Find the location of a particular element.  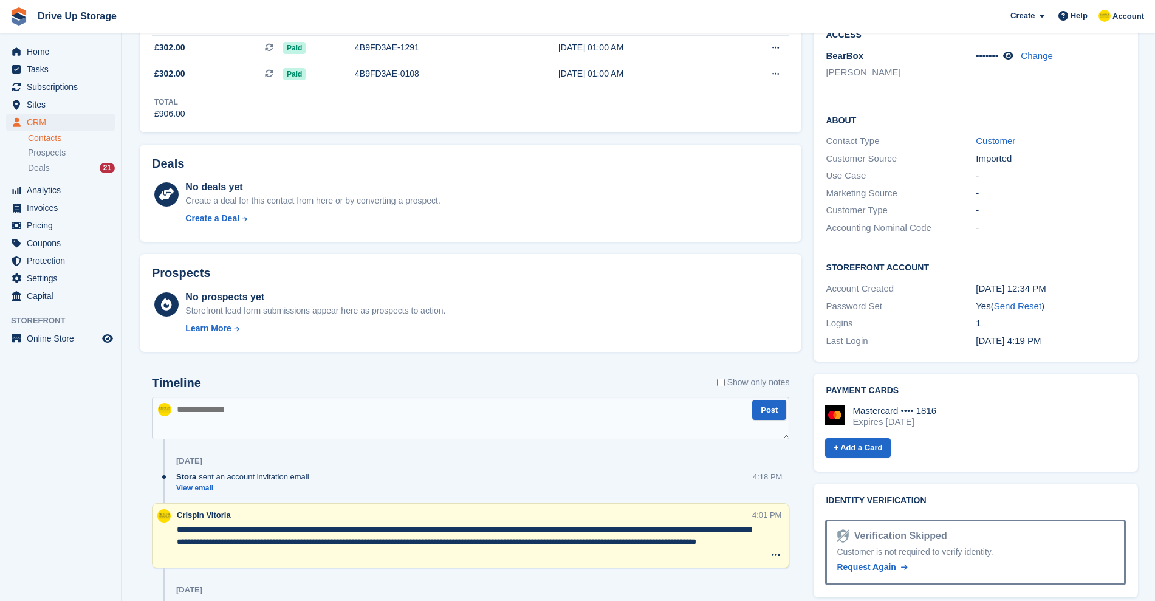

span: Home is located at coordinates (63, 52).